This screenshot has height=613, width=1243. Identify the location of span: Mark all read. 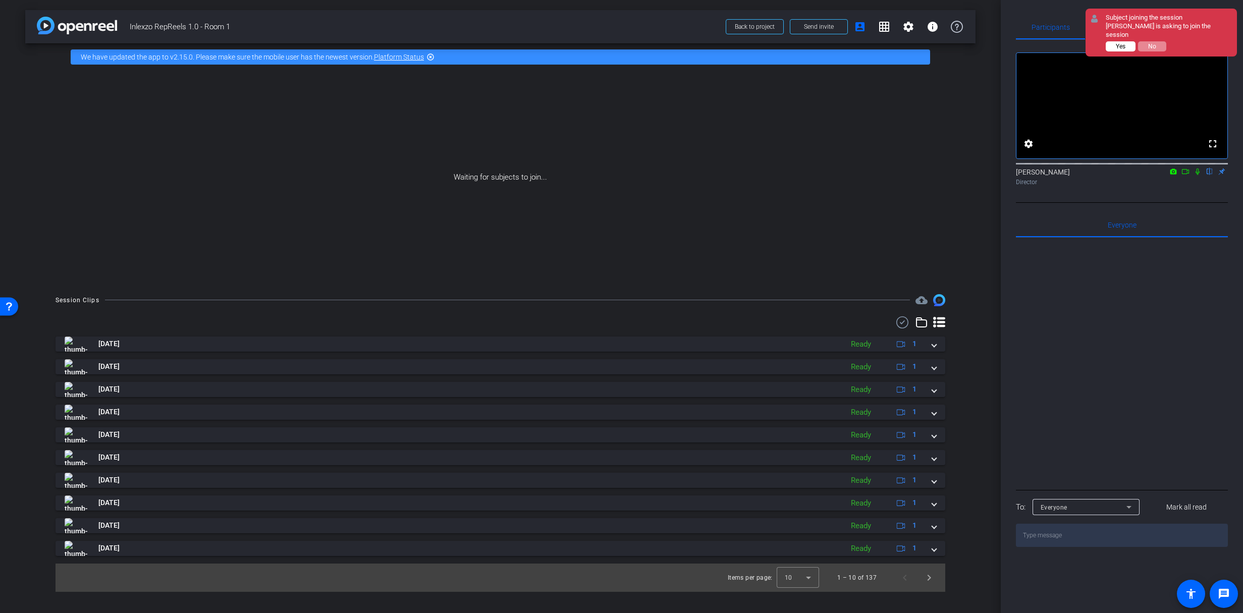
(1186, 507).